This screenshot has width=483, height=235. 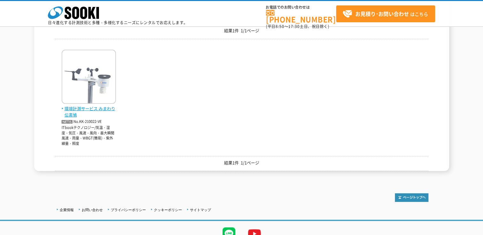 I want to click on a: お問い合わせ, so click(x=92, y=210).